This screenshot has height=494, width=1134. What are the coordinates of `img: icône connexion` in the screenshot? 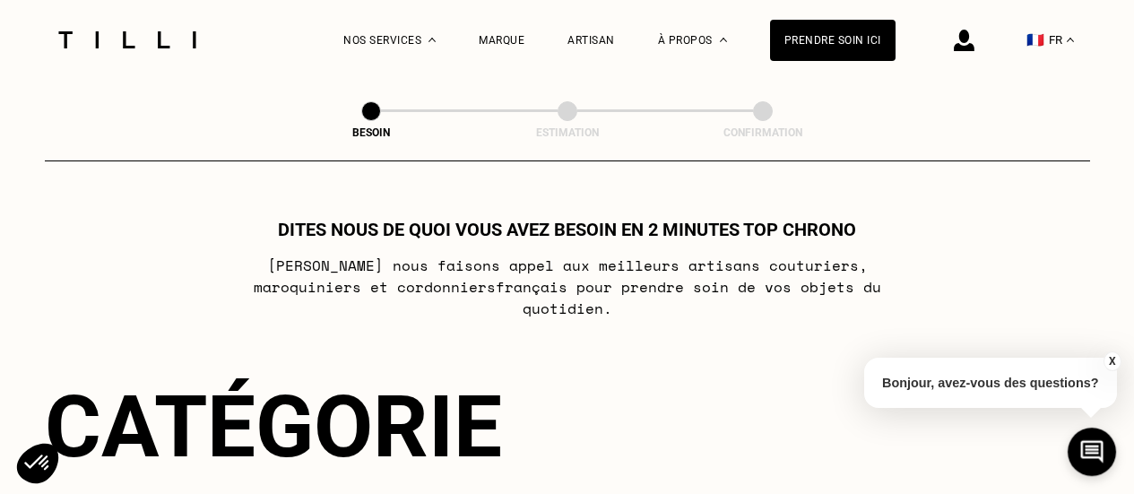 It's located at (964, 40).